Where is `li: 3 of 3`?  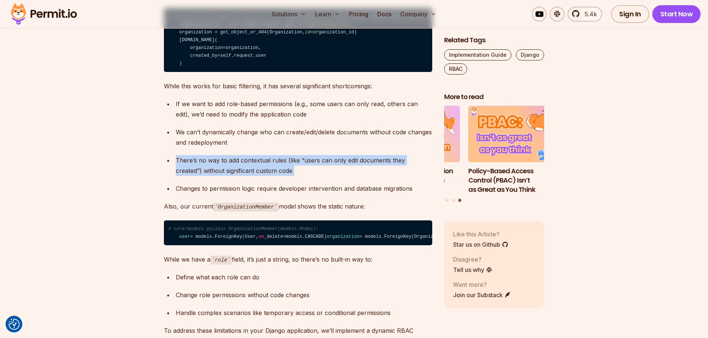 li: 3 of 3 is located at coordinates (518, 150).